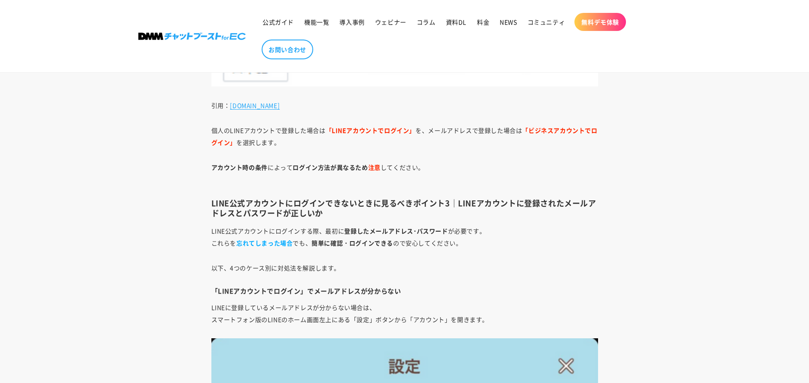 The image size is (809, 383). Describe the element at coordinates (405, 173) in the screenshot. I see `p: によって してください。` at that location.